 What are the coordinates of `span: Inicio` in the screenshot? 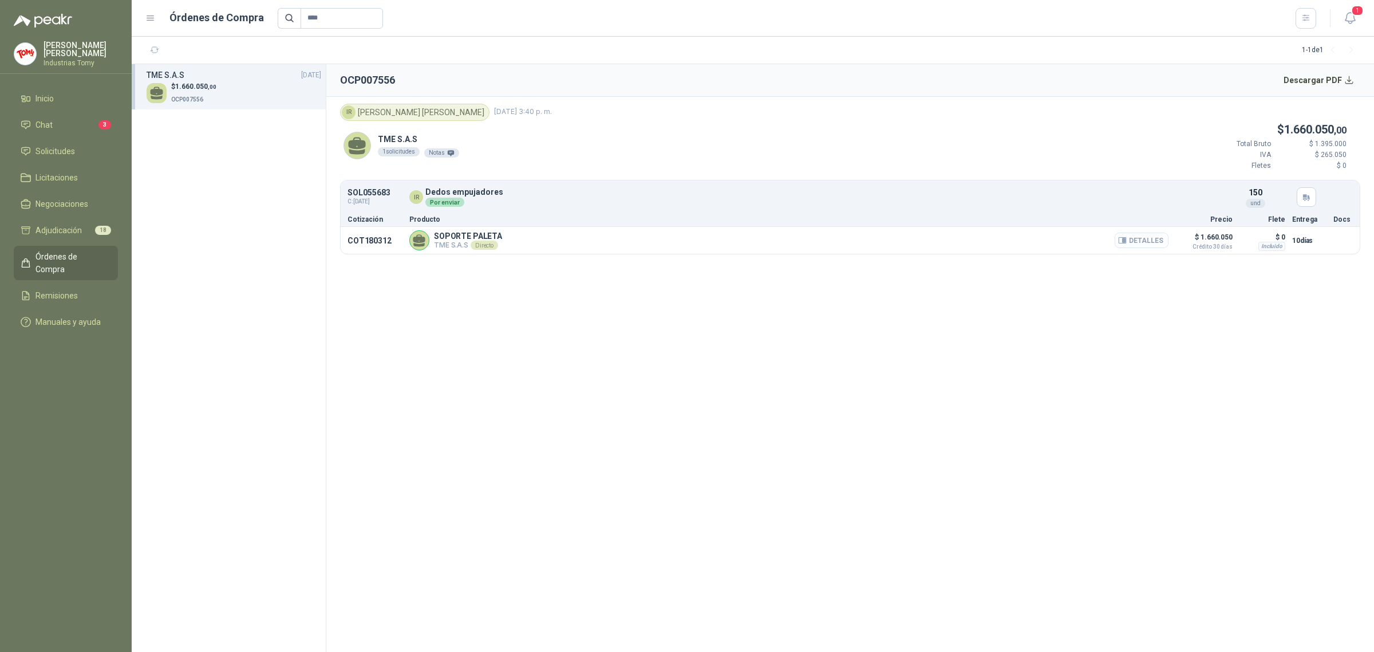 It's located at (45, 98).